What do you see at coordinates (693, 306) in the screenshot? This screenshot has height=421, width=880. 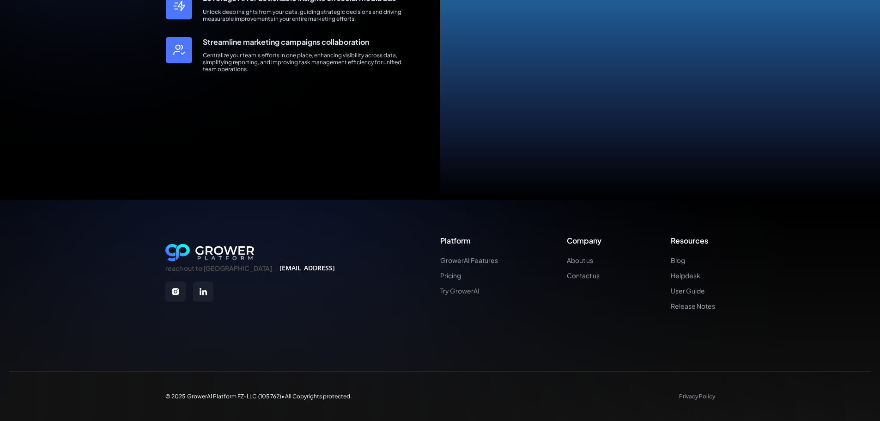 I see `a: Release Notes` at bounding box center [693, 306].